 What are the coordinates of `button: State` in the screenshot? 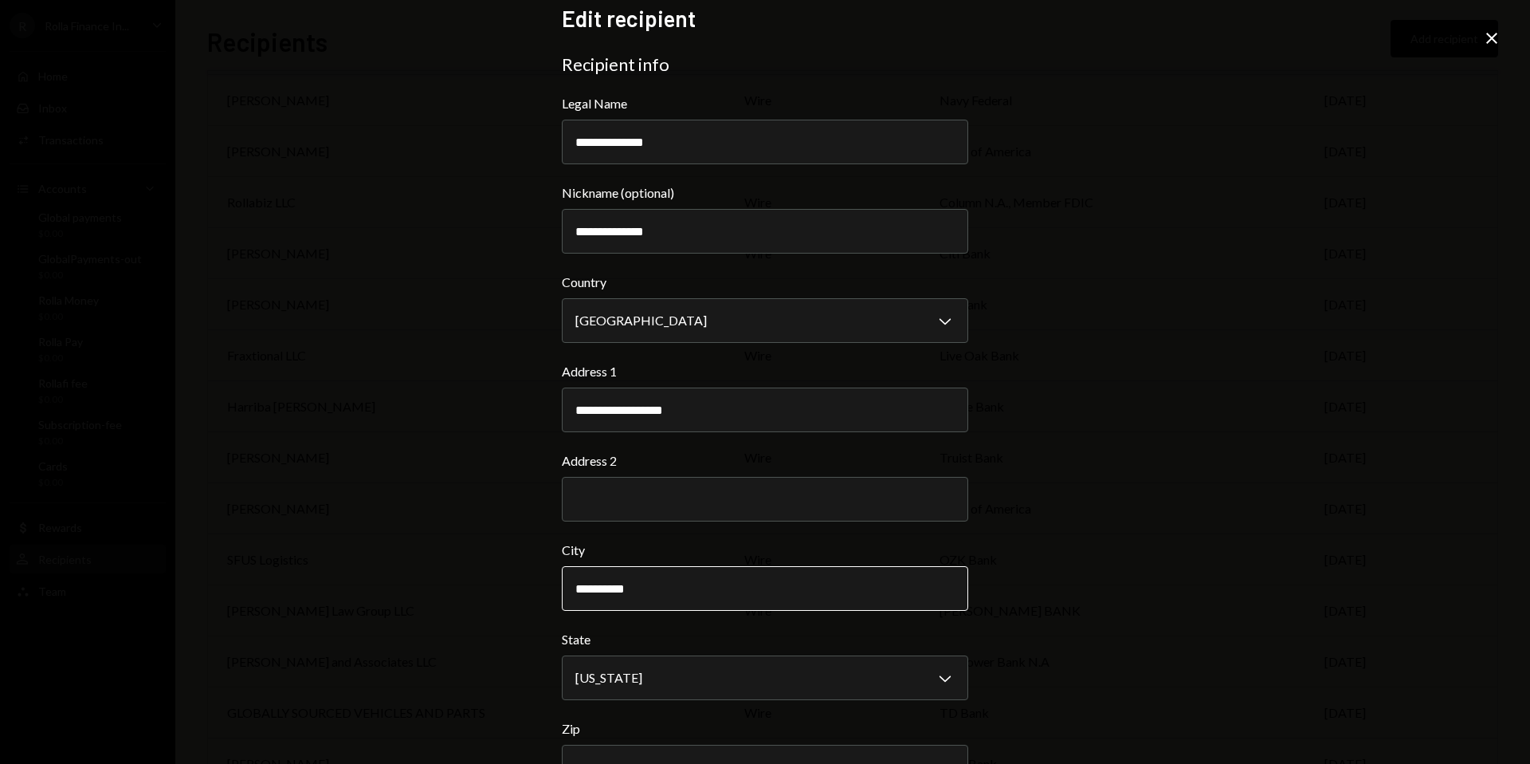 It's located at (765, 677).